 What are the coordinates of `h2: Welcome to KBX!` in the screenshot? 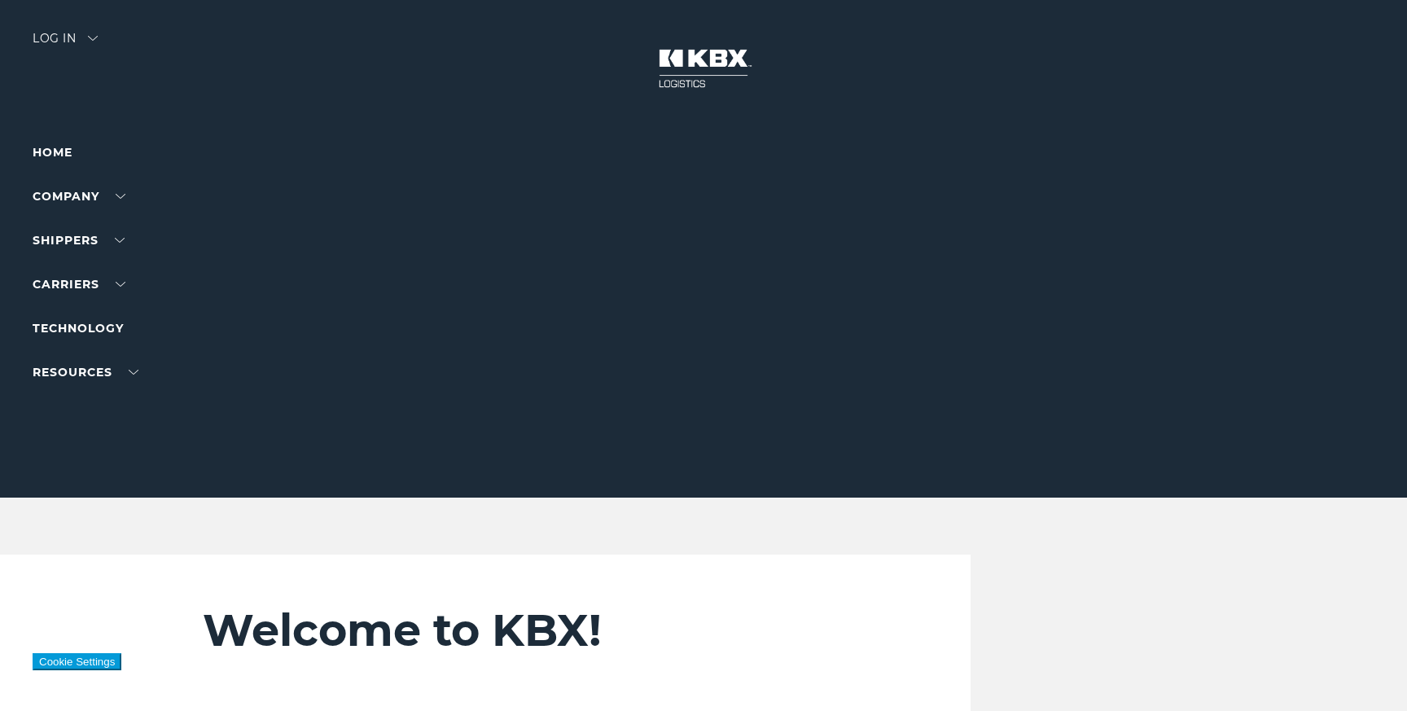 It's located at (520, 630).